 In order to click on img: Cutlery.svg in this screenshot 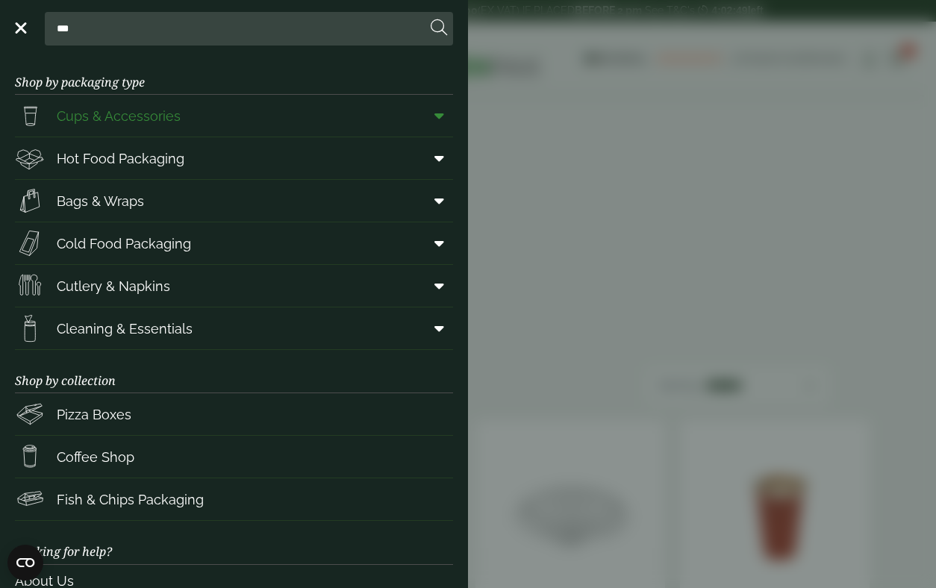, I will do `click(30, 286)`.